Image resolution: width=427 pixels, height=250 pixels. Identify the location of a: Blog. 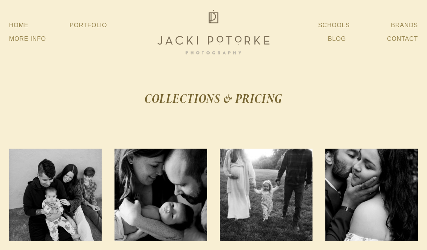
(337, 39).